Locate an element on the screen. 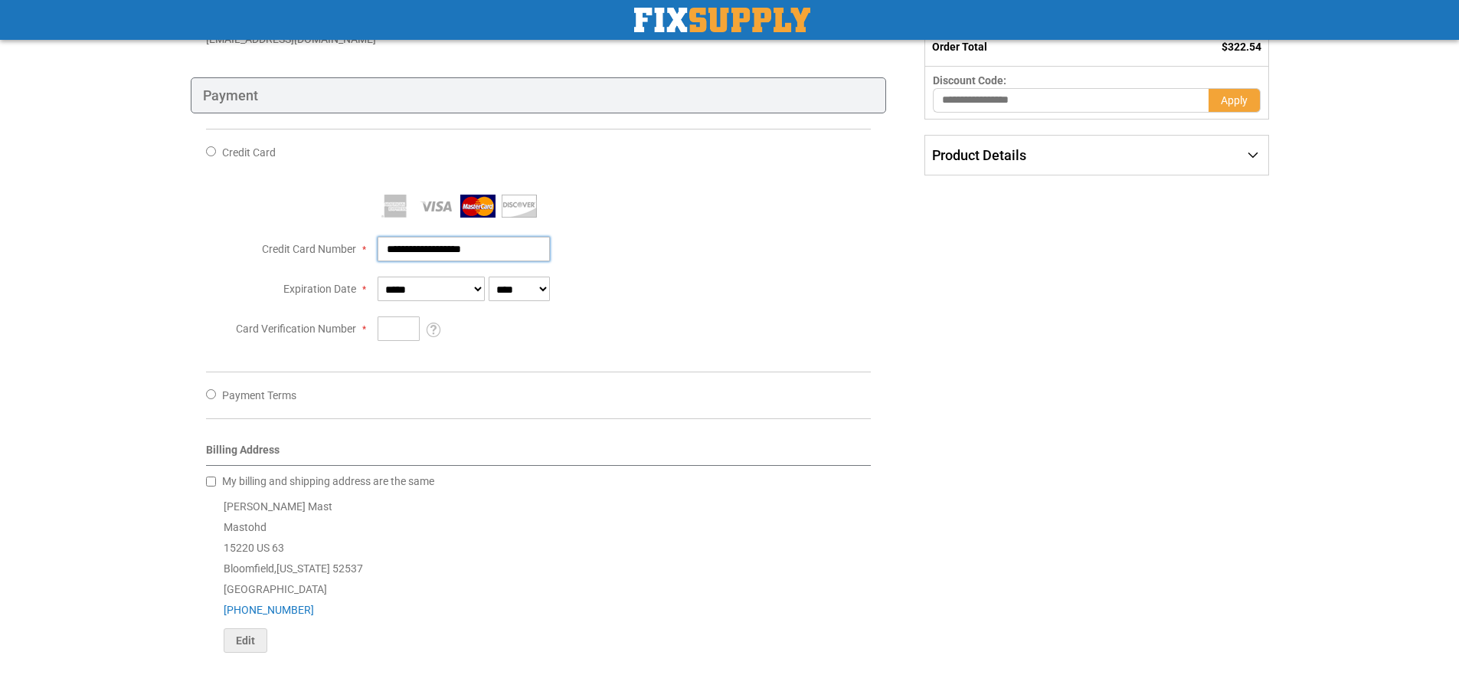 Image resolution: width=1459 pixels, height=698 pixels. div: Payment is located at coordinates (538, 96).